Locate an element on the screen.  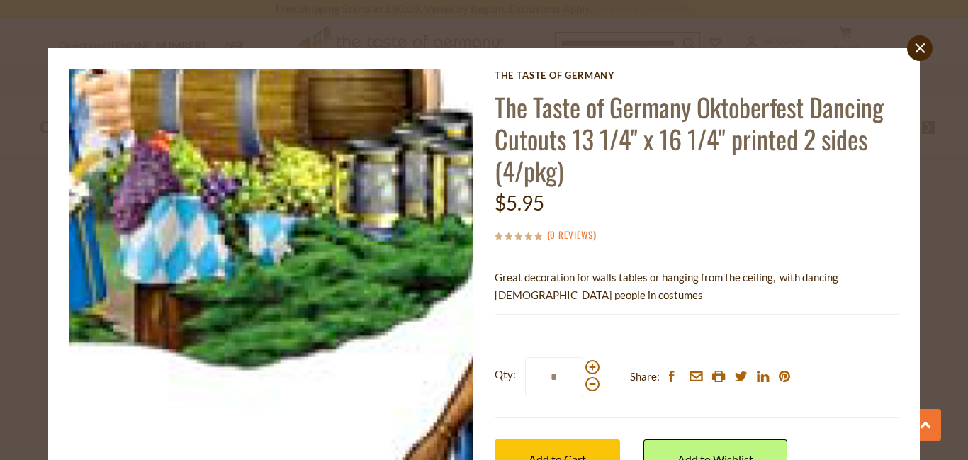
a: 0 Reviews is located at coordinates (571, 235).